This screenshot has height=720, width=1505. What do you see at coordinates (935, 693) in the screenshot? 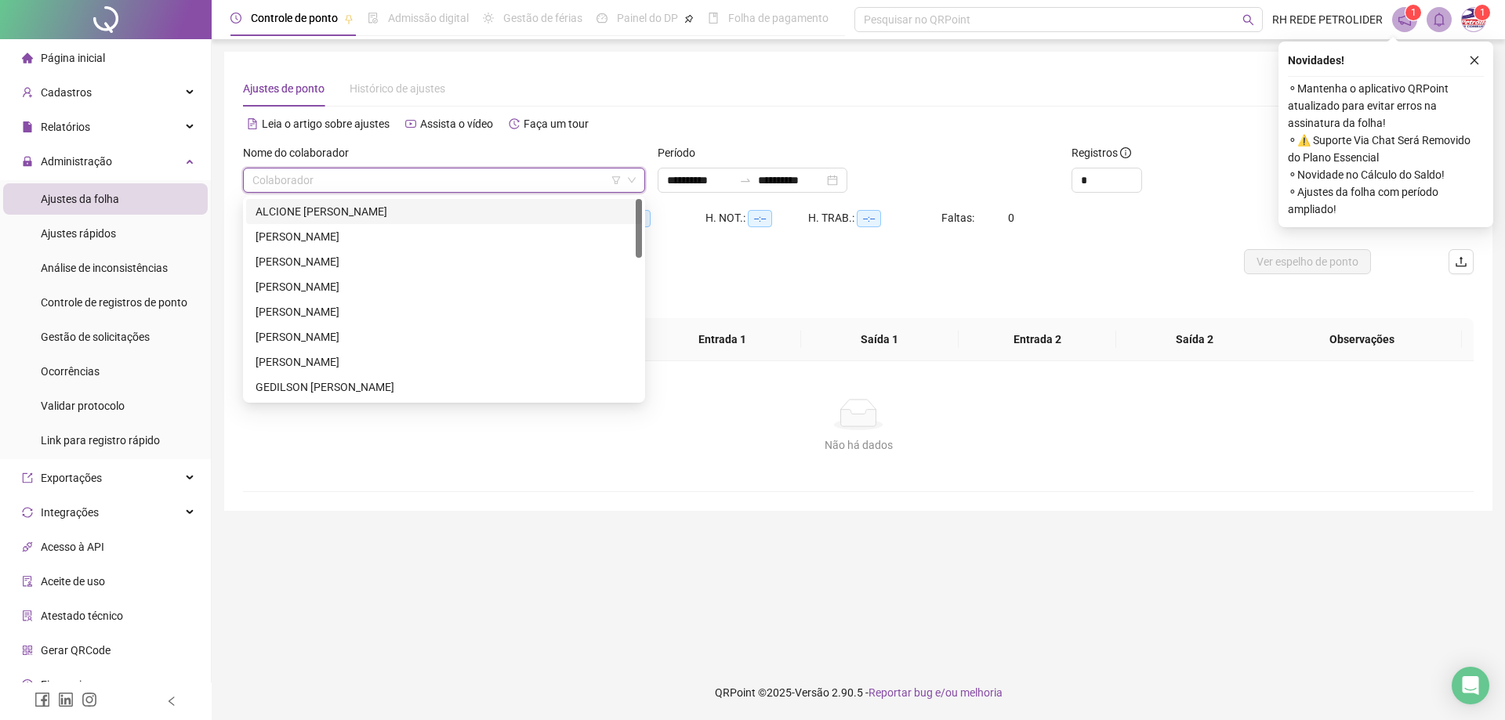
I see `span: Reportar bug e/ou melhoria` at bounding box center [935, 693].